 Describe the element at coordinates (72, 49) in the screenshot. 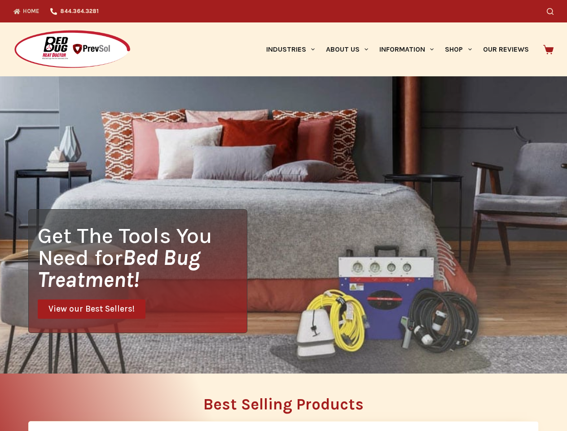

I see `img: Prevsol/Bed Bug Heat Doctor` at that location.